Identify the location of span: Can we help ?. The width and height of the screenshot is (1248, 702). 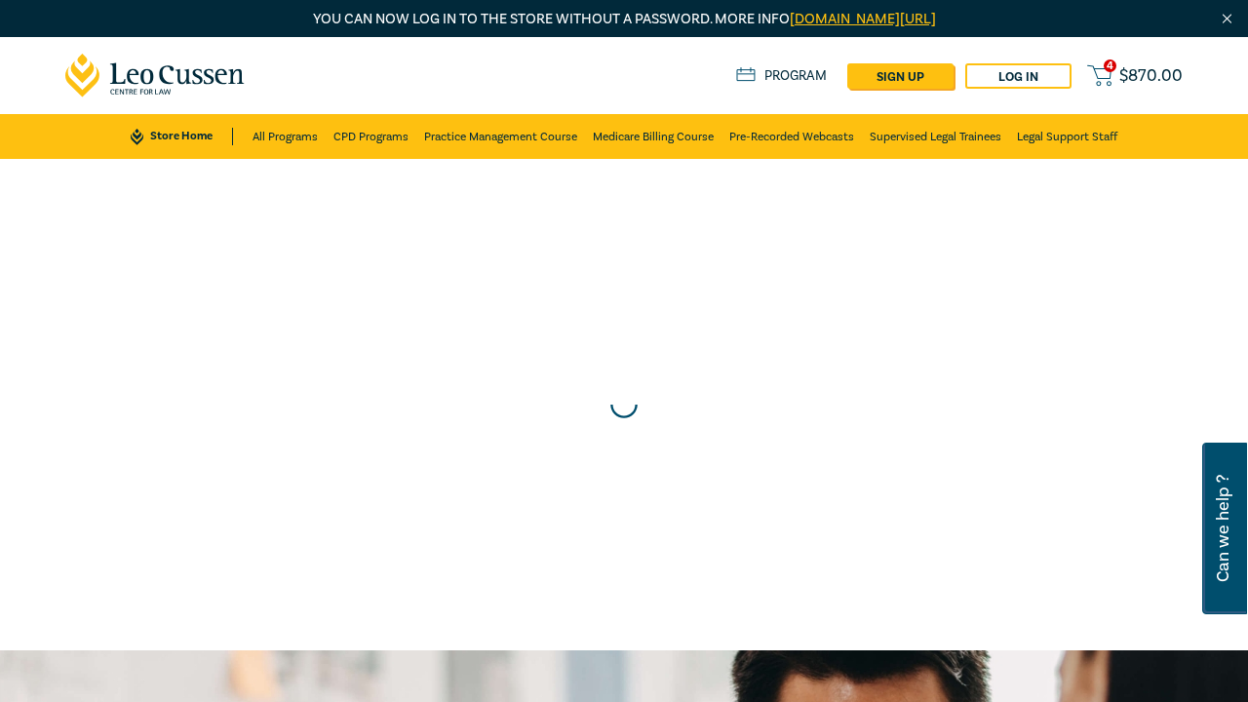
(1222, 528).